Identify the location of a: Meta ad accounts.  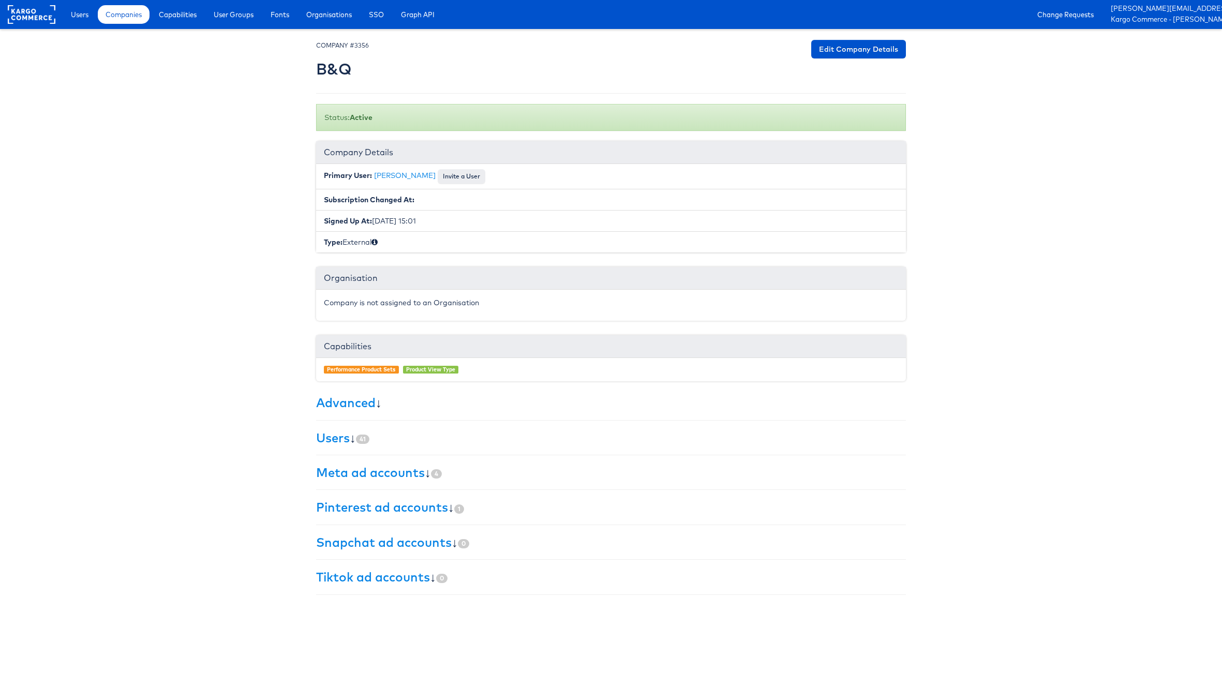
(370, 472).